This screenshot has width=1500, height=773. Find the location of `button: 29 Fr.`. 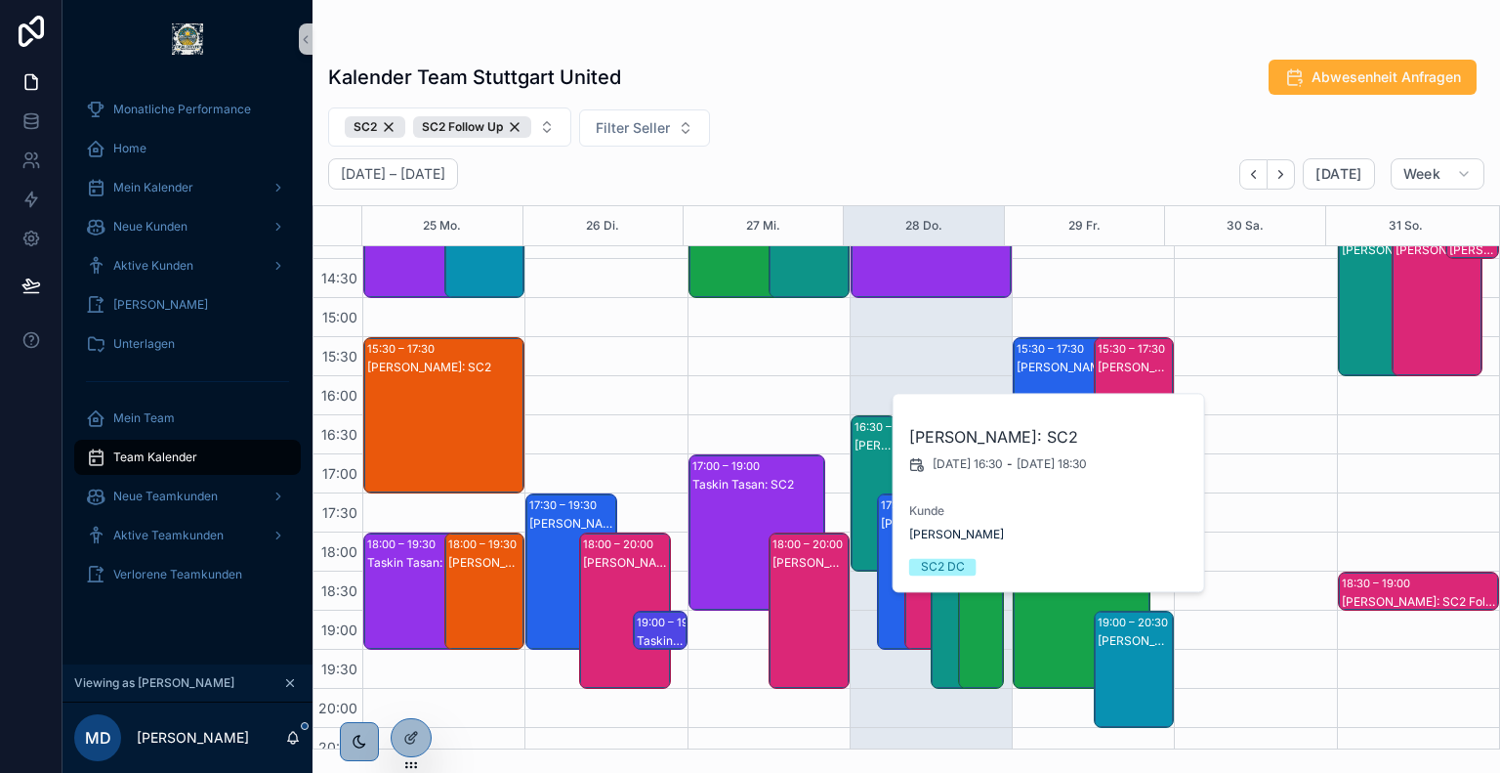

button: 29 Fr. is located at coordinates (1084, 226).